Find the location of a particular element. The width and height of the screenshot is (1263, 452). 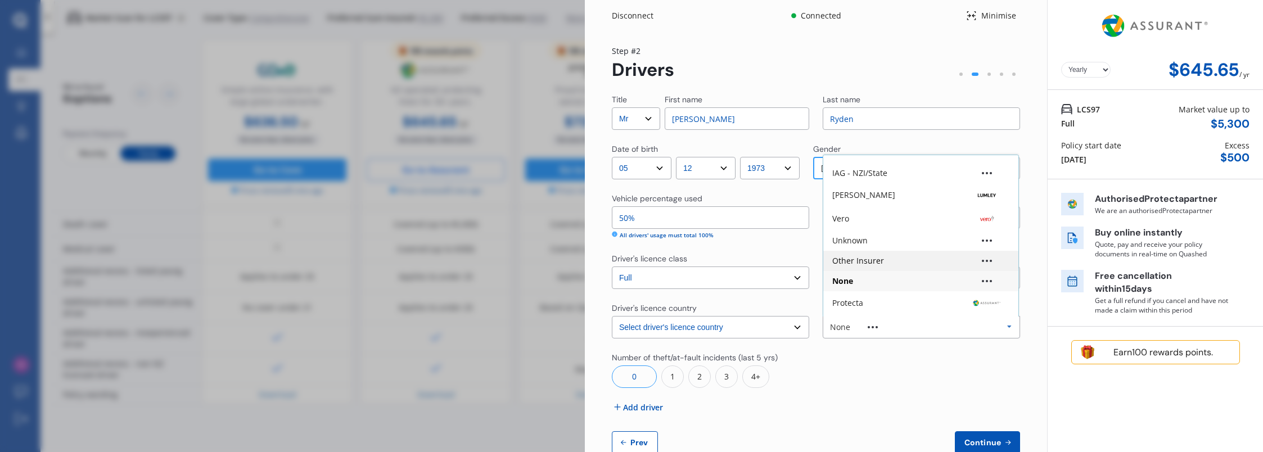

div: 0 is located at coordinates (634, 377).